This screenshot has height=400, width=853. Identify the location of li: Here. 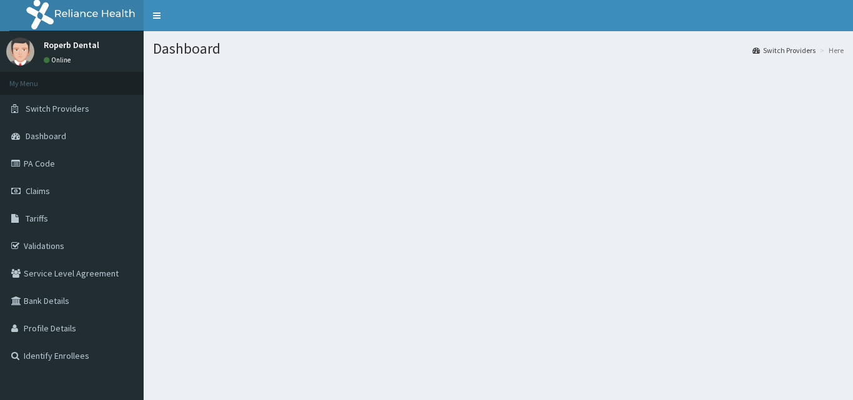
(830, 50).